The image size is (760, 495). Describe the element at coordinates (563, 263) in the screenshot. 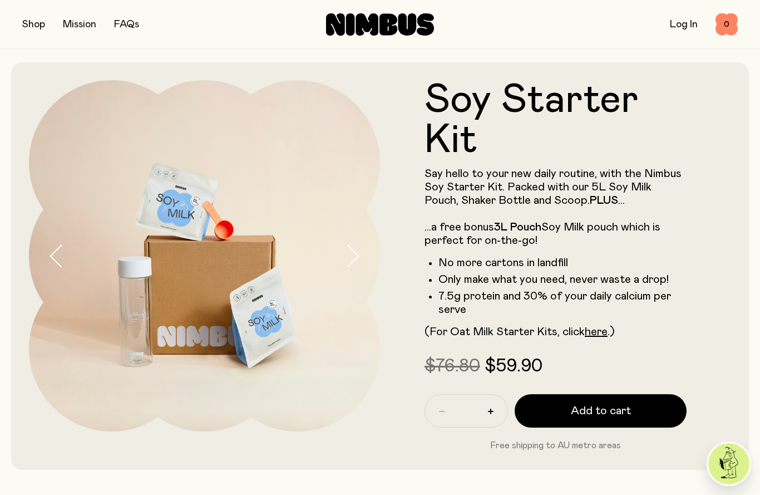

I see `li: No more cartons in landfill` at that location.